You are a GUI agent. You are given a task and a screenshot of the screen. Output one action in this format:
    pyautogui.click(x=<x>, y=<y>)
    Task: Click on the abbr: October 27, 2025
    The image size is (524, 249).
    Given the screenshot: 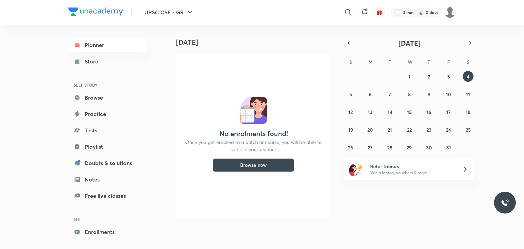 What is the action you would take?
    pyautogui.click(x=370, y=148)
    